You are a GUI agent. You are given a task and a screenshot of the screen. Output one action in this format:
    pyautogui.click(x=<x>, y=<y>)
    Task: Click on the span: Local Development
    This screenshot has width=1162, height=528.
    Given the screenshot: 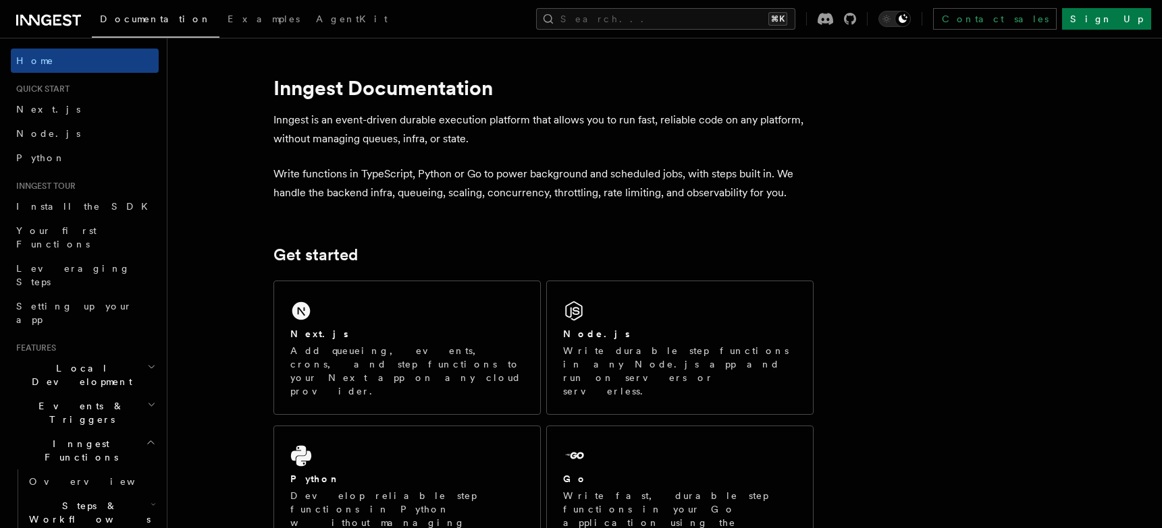 What is the action you would take?
    pyautogui.click(x=79, y=375)
    